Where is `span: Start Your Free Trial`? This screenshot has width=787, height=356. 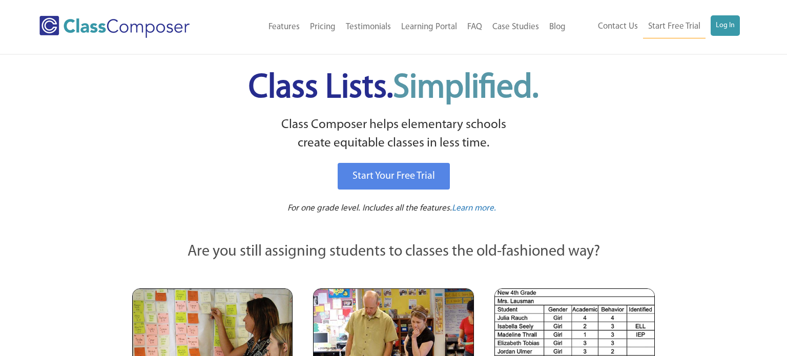
span: Start Your Free Trial is located at coordinates (394, 176).